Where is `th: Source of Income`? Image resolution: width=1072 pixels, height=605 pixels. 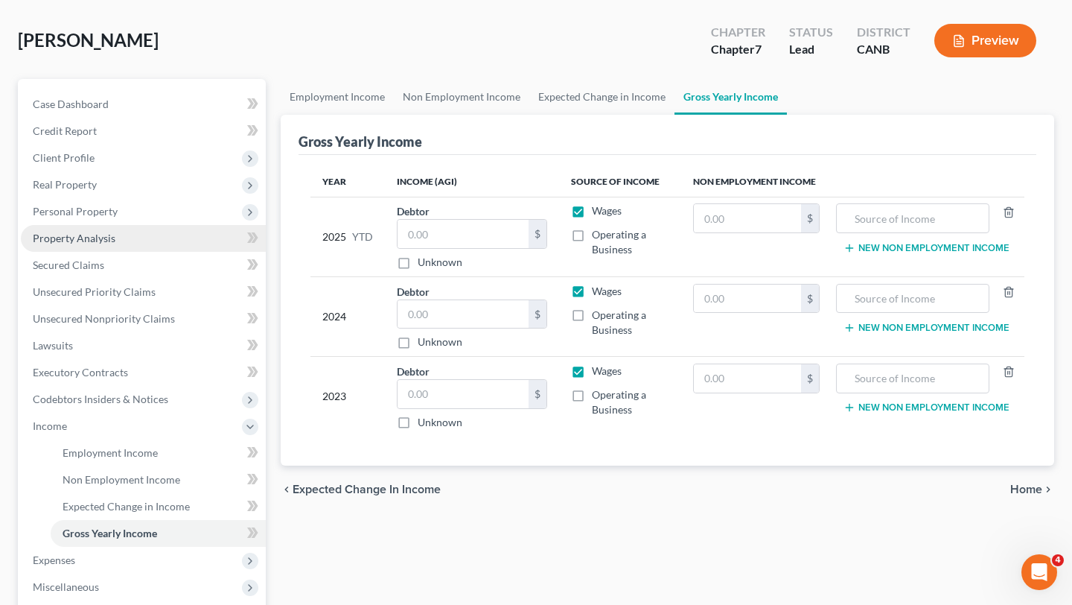 th: Source of Income is located at coordinates (620, 182).